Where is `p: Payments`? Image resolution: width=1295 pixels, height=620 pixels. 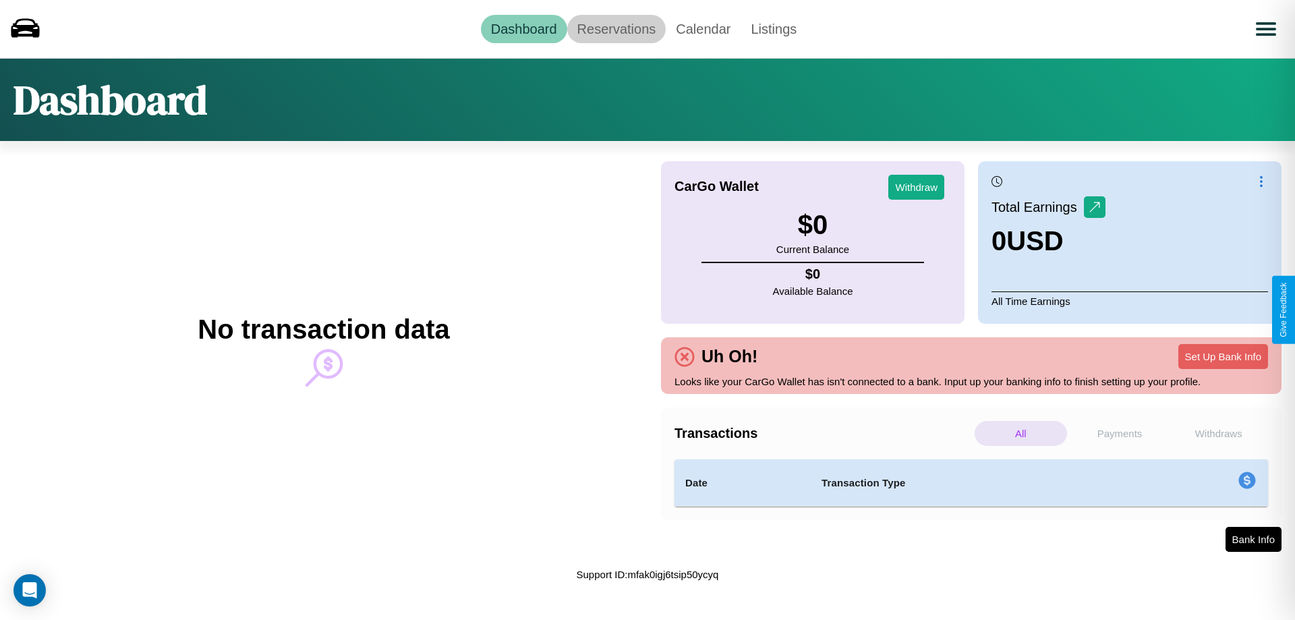 p: Payments is located at coordinates (1119, 433).